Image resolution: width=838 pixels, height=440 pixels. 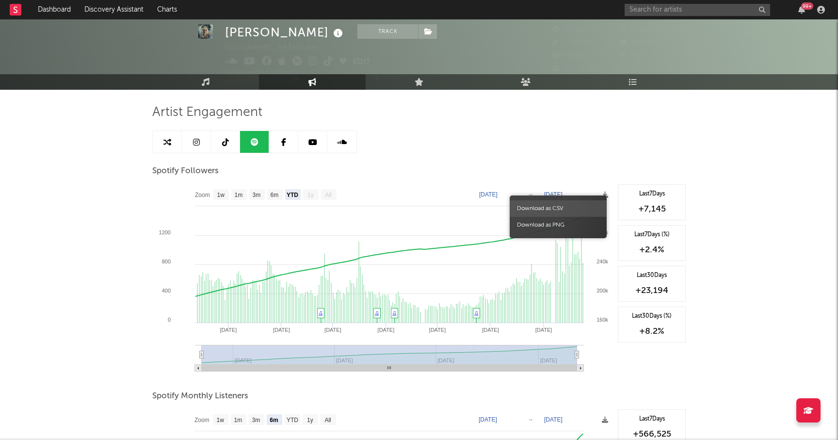 I want to click on div: +566,525, so click(x=652, y=434).